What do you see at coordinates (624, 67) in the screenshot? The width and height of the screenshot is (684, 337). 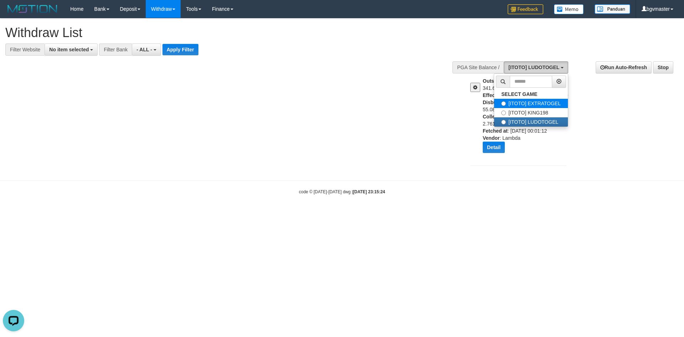 I see `a: Run Auto-Refresh` at bounding box center [624, 67].